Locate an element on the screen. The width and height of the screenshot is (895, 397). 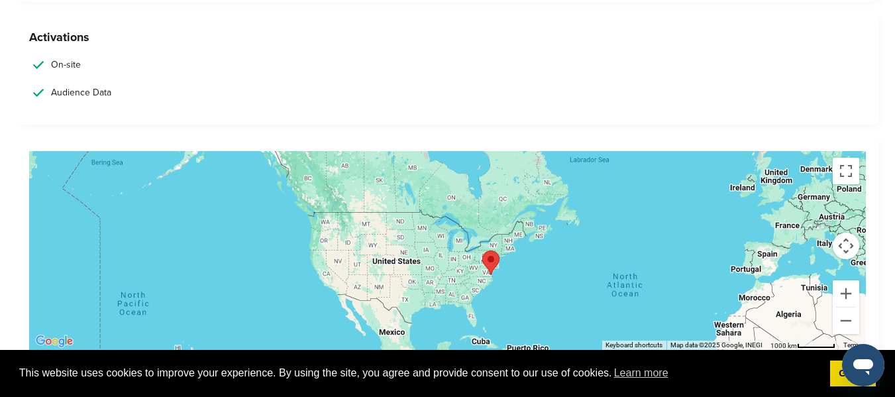
button: Map Scale: 1000 km per 54 pixels is located at coordinates (803, 345).